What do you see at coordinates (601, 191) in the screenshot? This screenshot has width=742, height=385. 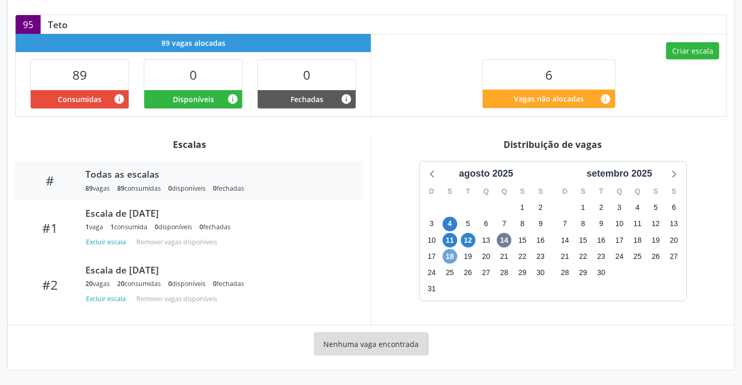 I see `div: T` at bounding box center [601, 191].